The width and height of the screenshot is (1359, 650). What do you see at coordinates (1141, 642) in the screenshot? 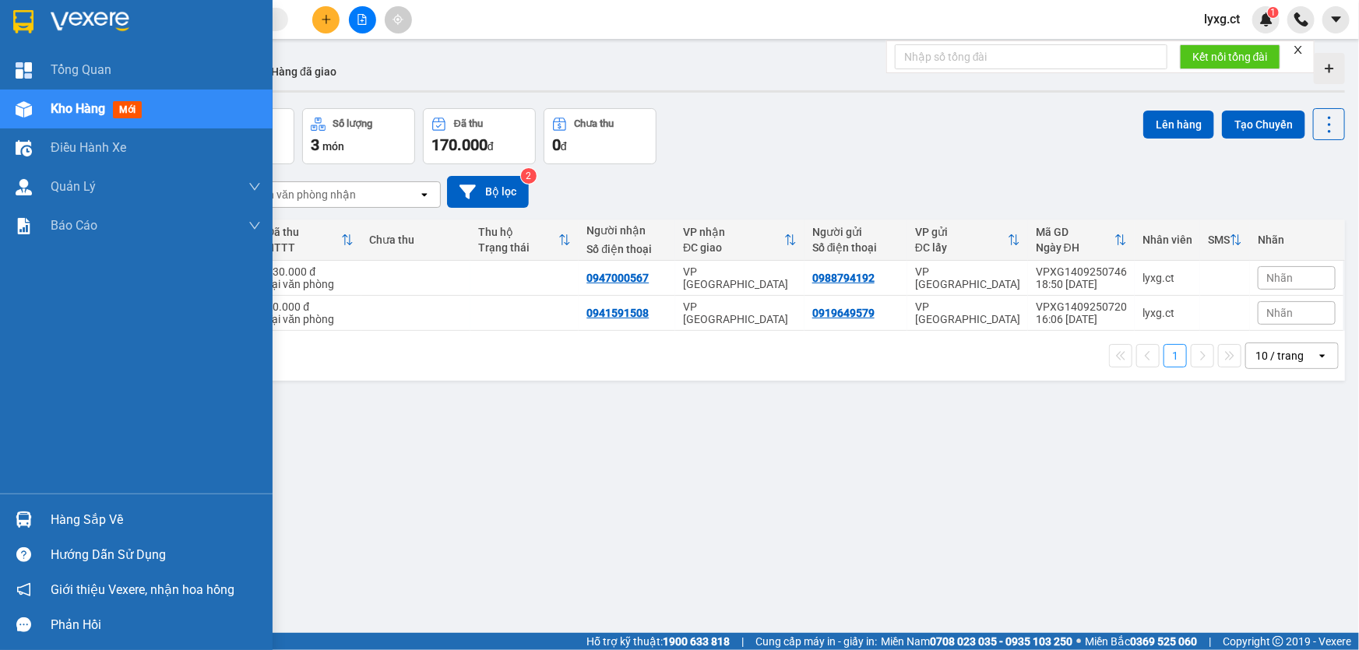
I see `span: Miền Bắc` at bounding box center [1141, 642].